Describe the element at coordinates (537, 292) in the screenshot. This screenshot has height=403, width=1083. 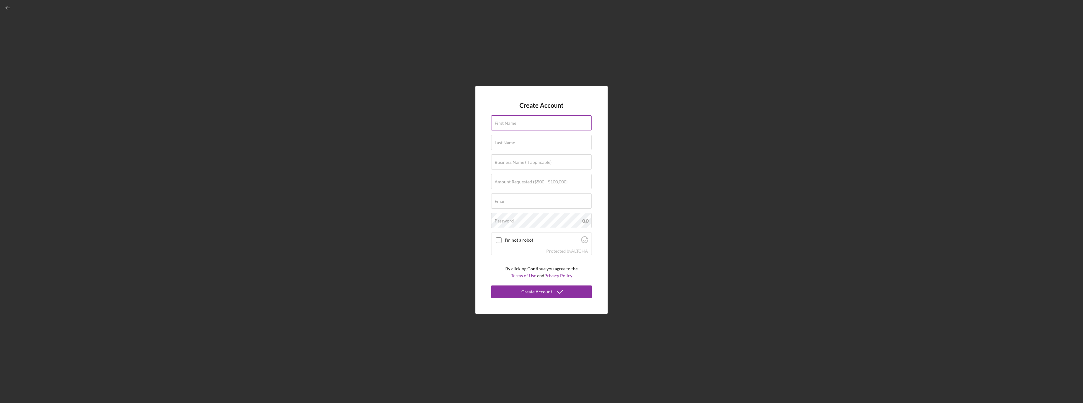
I see `div: Create Account` at that location.